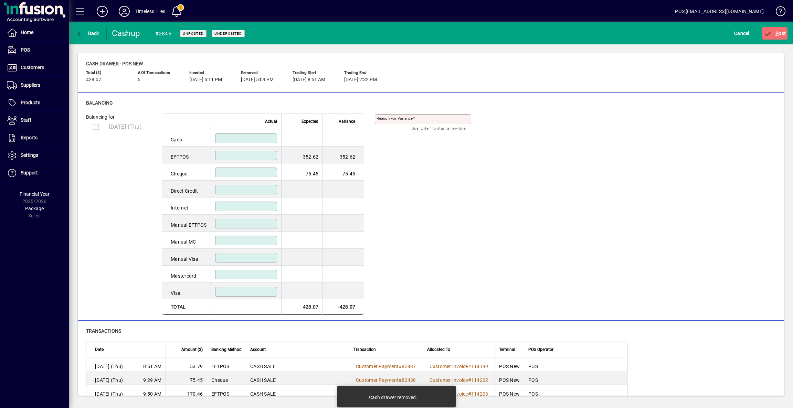 The image size is (793, 408). Describe the element at coordinates (186, 274) in the screenshot. I see `td: Mastercard` at that location.